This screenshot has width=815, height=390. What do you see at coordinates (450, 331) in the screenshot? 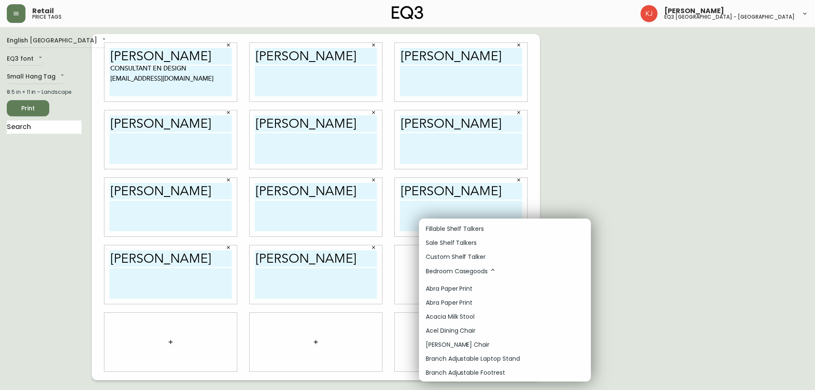
I see `p: Acel Dining Chair` at bounding box center [450, 331].